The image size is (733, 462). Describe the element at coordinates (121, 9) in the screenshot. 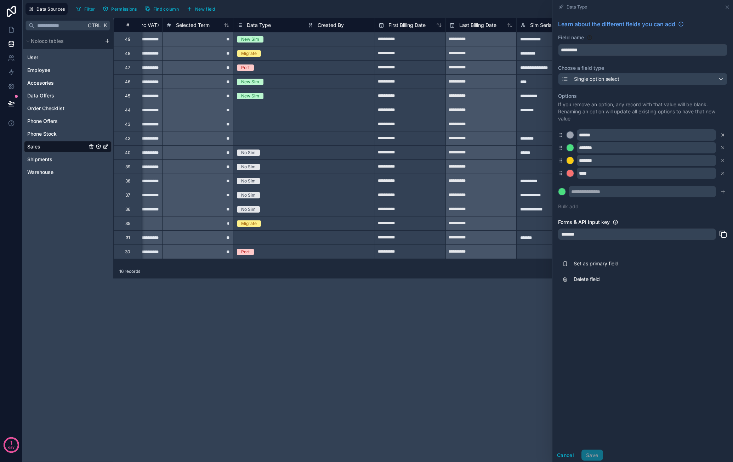

I see `a: Permissions` at that location.